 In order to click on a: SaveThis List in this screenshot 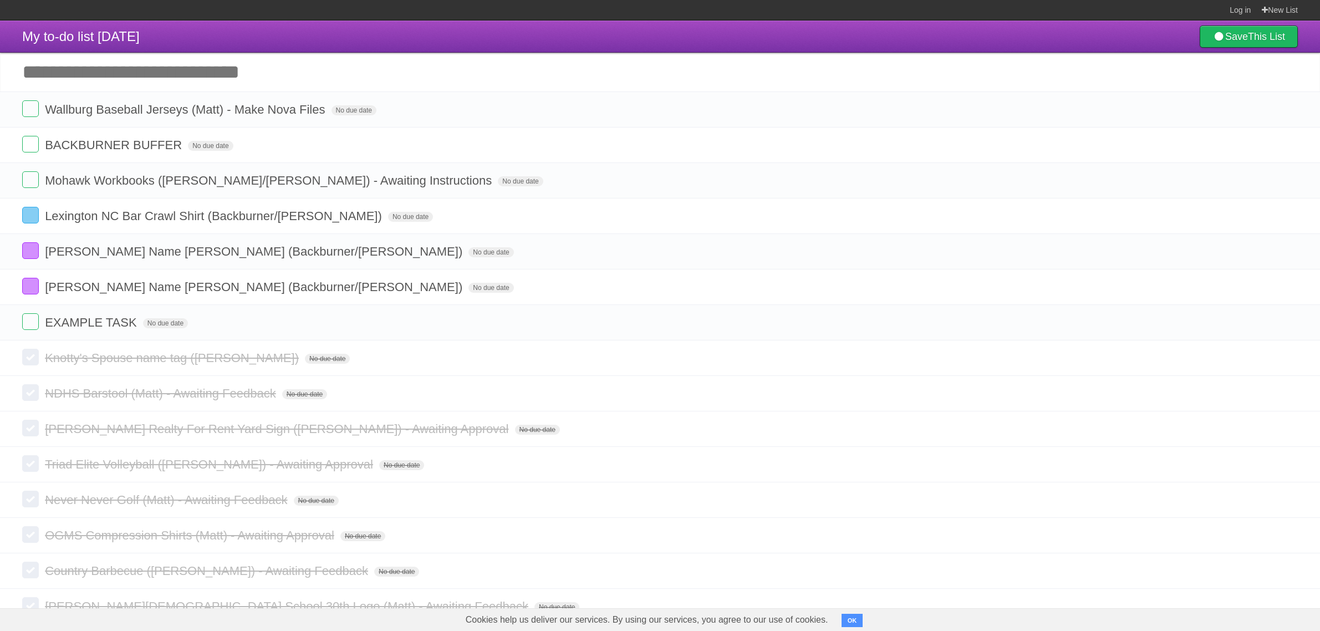, I will do `click(1249, 37)`.